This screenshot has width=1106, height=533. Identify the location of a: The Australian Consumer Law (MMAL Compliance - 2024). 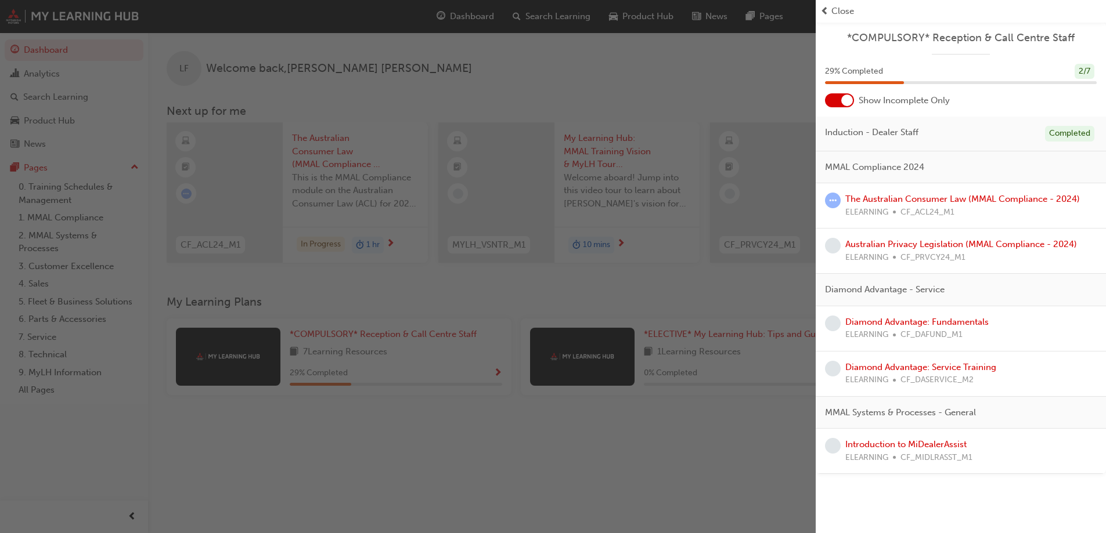
(962, 199).